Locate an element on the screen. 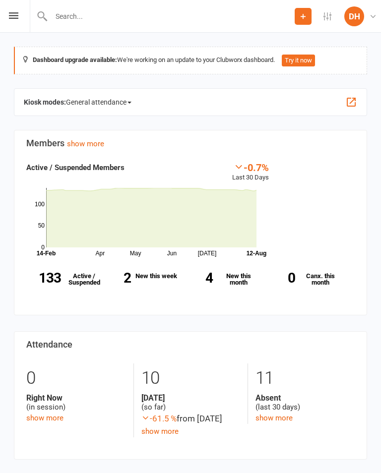  div: 0 is located at coordinates (76, 378).